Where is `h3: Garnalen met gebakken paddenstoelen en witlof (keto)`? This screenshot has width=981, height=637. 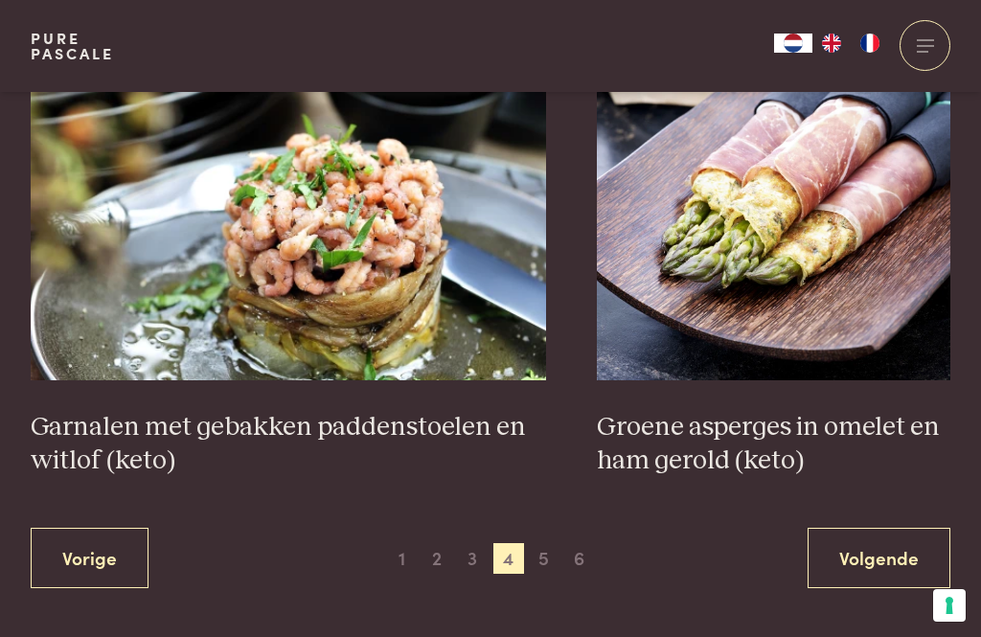 h3: Garnalen met gebakken paddenstoelen en witlof (keto) is located at coordinates (288, 444).